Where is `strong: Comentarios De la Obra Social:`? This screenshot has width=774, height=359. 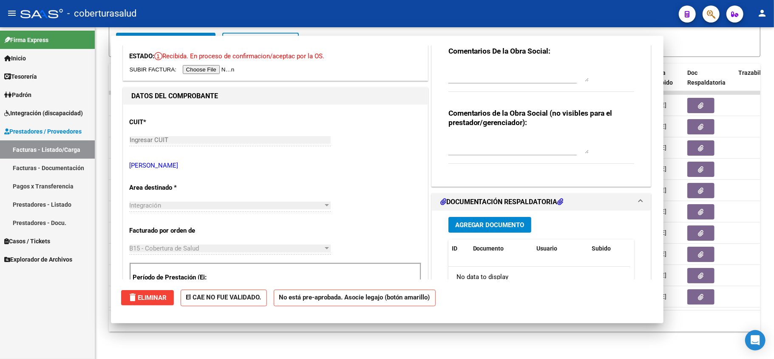
strong: Comentarios De la Obra Social: is located at coordinates (500, 51).